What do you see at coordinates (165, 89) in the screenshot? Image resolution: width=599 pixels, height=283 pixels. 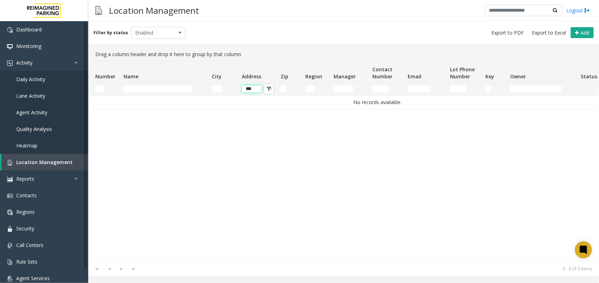 I see `td: Name Filter` at bounding box center [165, 89].